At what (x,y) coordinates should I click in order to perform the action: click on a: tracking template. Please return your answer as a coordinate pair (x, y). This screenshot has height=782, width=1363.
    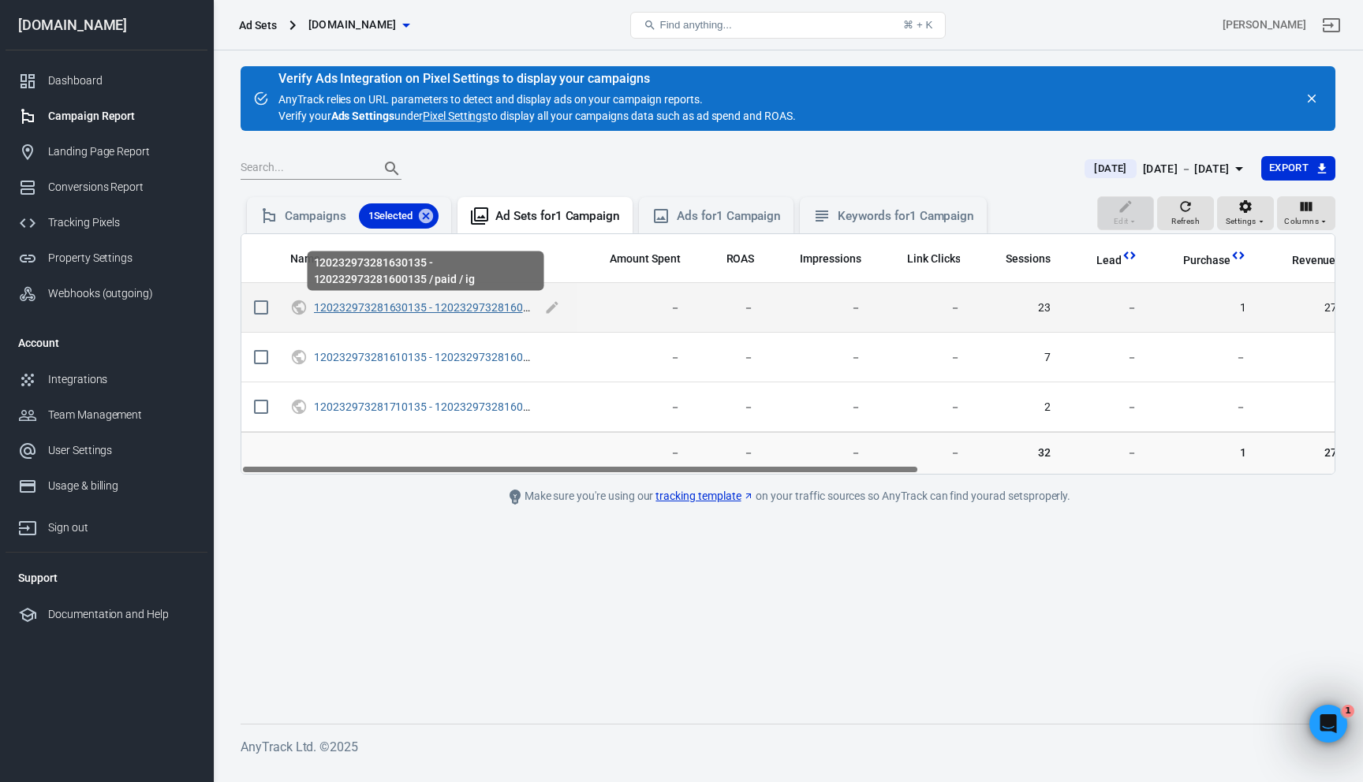
    Looking at the image, I should click on (704, 496).